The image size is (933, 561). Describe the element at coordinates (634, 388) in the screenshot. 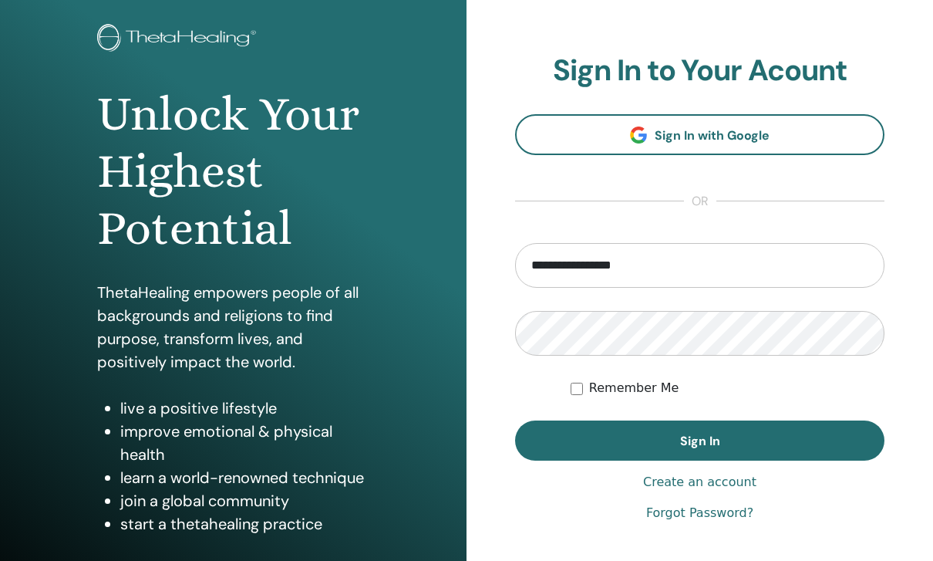

I see `label: Remember Me` at that location.